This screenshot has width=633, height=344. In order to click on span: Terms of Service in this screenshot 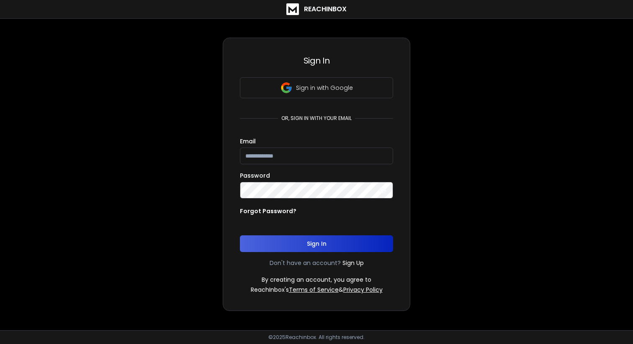, I will do `click(313, 290)`.